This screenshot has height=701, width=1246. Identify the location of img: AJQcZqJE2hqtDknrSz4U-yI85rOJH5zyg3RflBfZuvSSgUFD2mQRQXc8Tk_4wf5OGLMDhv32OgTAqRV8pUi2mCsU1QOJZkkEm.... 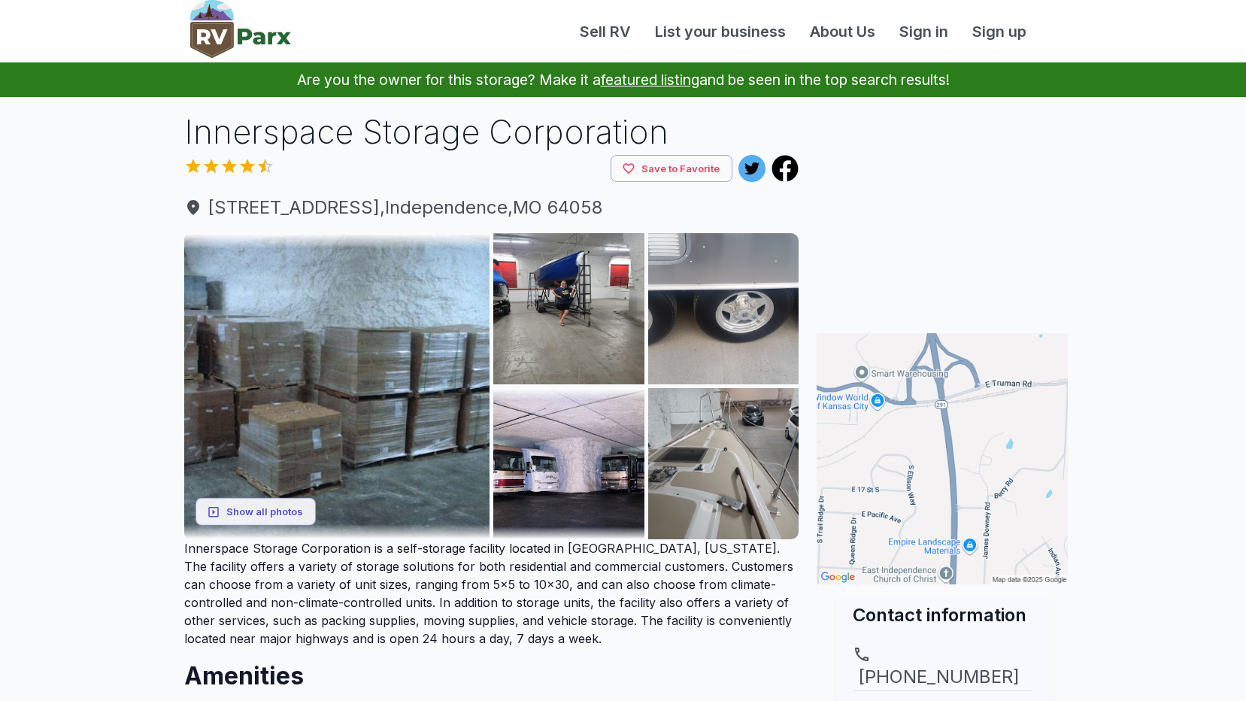
(723, 308).